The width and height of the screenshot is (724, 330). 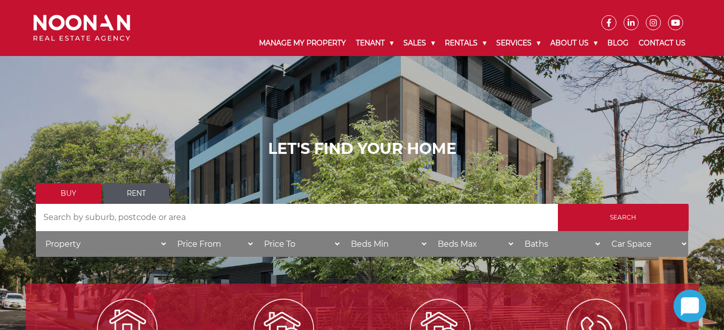 I want to click on a: Sales, so click(x=419, y=43).